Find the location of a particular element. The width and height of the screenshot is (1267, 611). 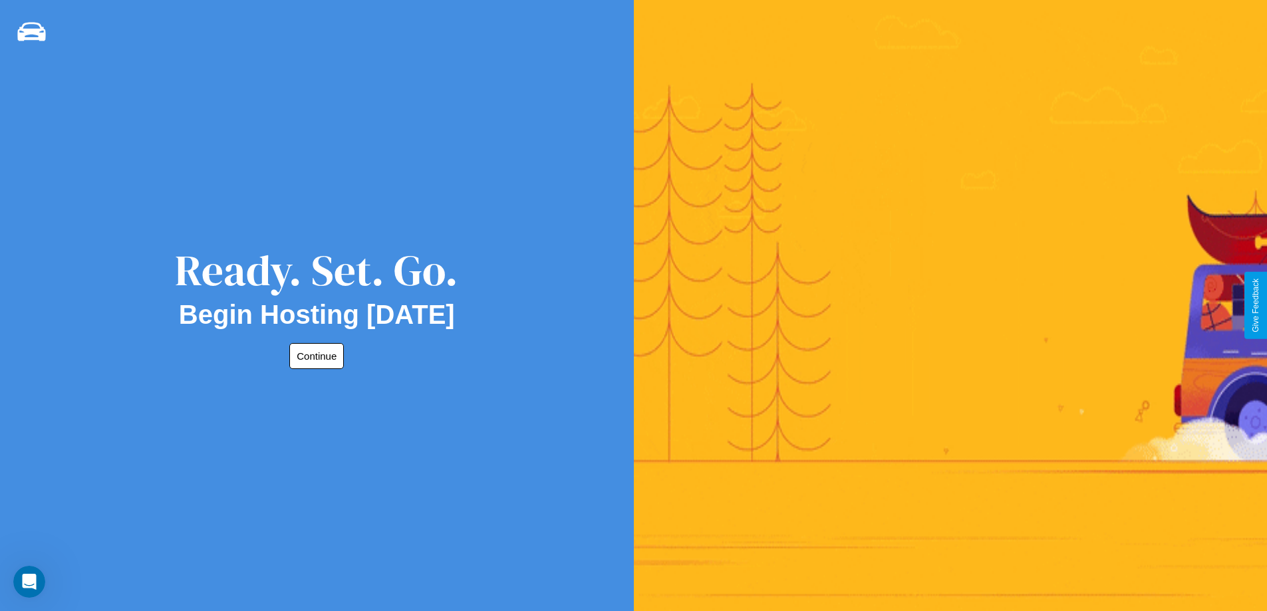

div: Give Feedback is located at coordinates (1256, 305).